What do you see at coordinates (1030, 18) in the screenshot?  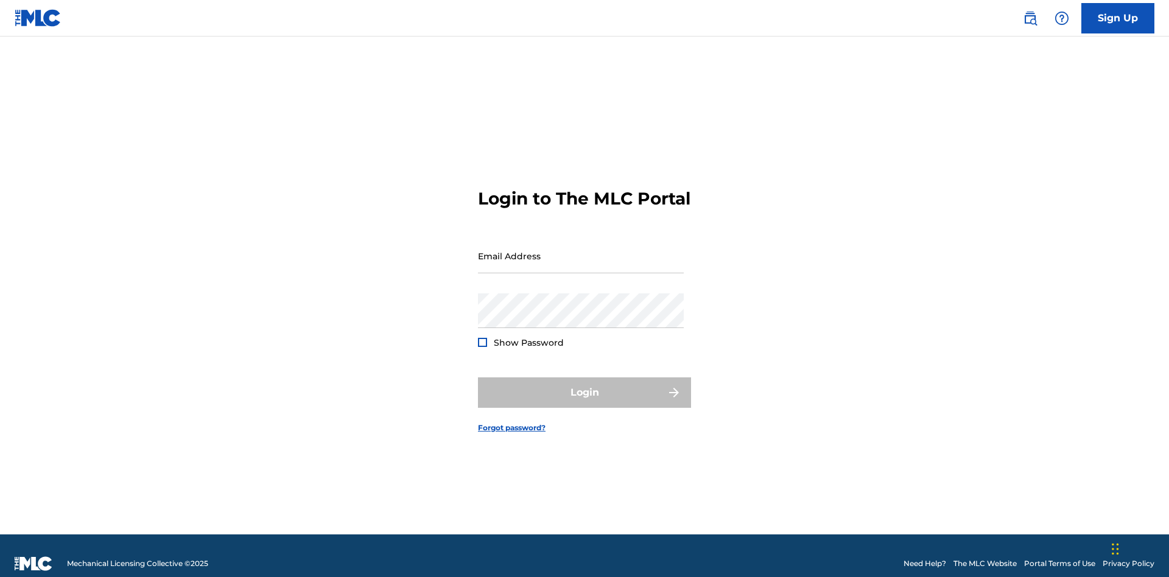 I see `img: search` at bounding box center [1030, 18].